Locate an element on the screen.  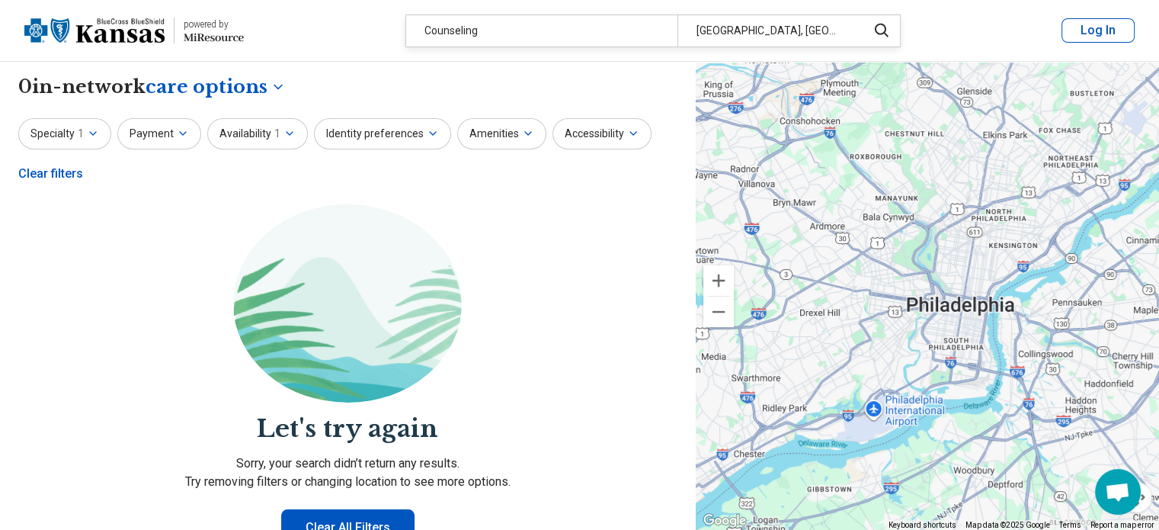
button: Specialty1 is located at coordinates (65, 133).